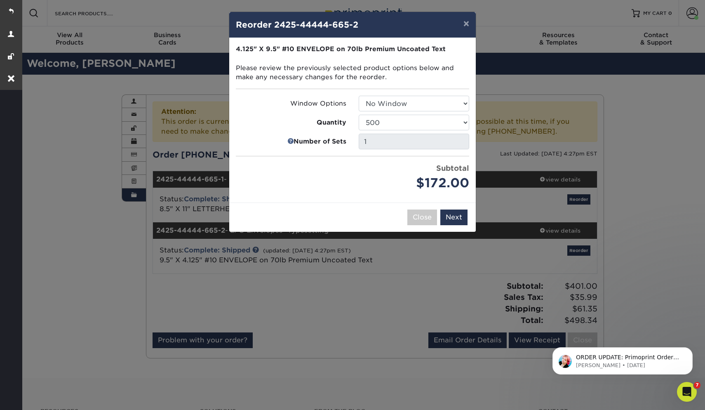  What do you see at coordinates (340, 49) in the screenshot?
I see `strong: 4.125" X 9.5" #10 ENVELOPE on 70lb Premium Uncoated Text` at bounding box center [340, 49].